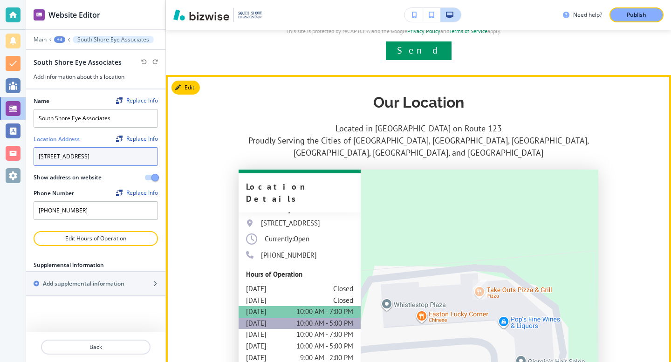 This screenshot has height=362, width=671. Describe the element at coordinates (636, 15) in the screenshot. I see `p: Publish` at that location.